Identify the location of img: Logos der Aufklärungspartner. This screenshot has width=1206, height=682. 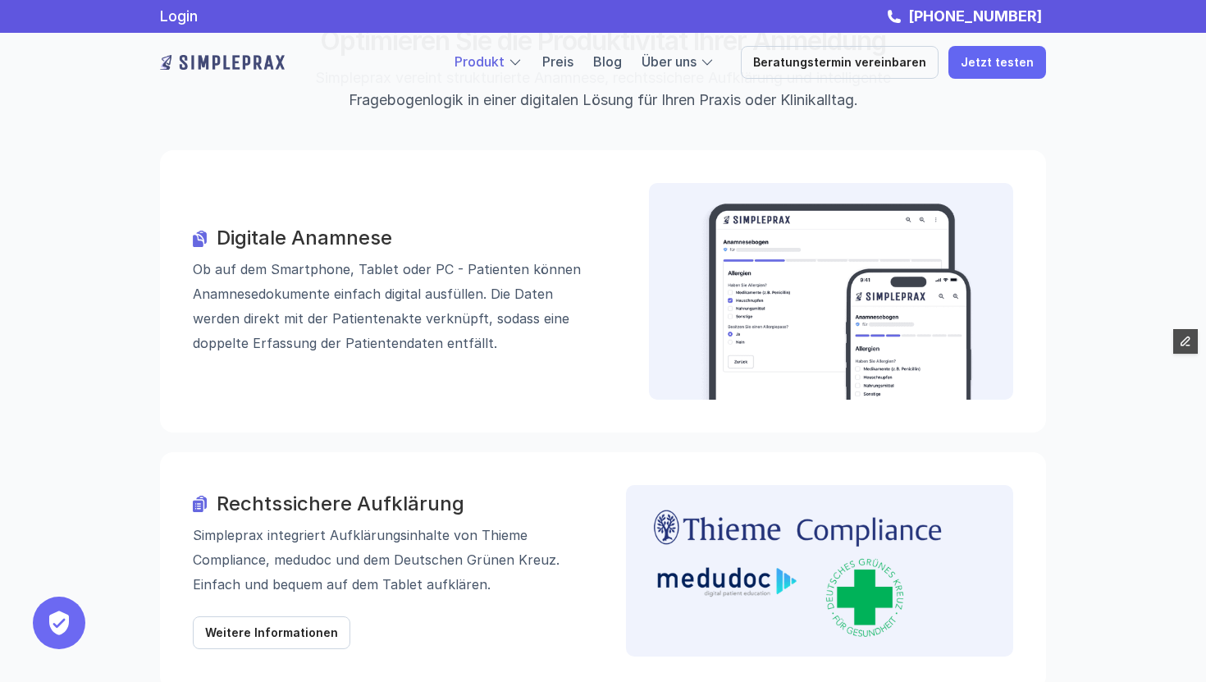
(797, 570).